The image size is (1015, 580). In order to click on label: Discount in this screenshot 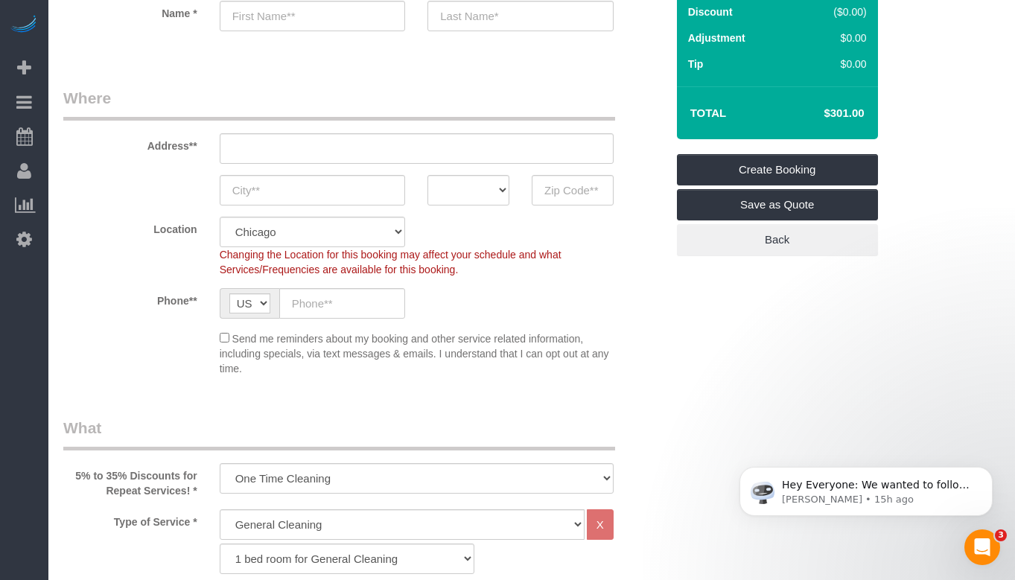, I will do `click(710, 12)`.